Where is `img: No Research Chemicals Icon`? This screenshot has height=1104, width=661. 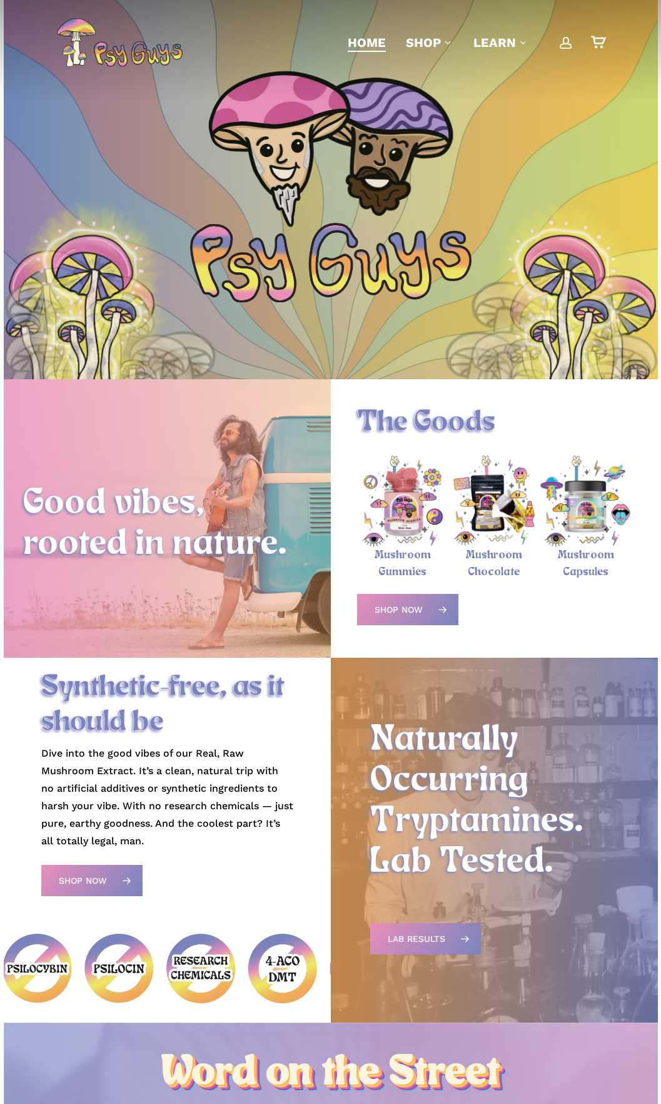 img: No Research Chemicals Icon is located at coordinates (201, 968).